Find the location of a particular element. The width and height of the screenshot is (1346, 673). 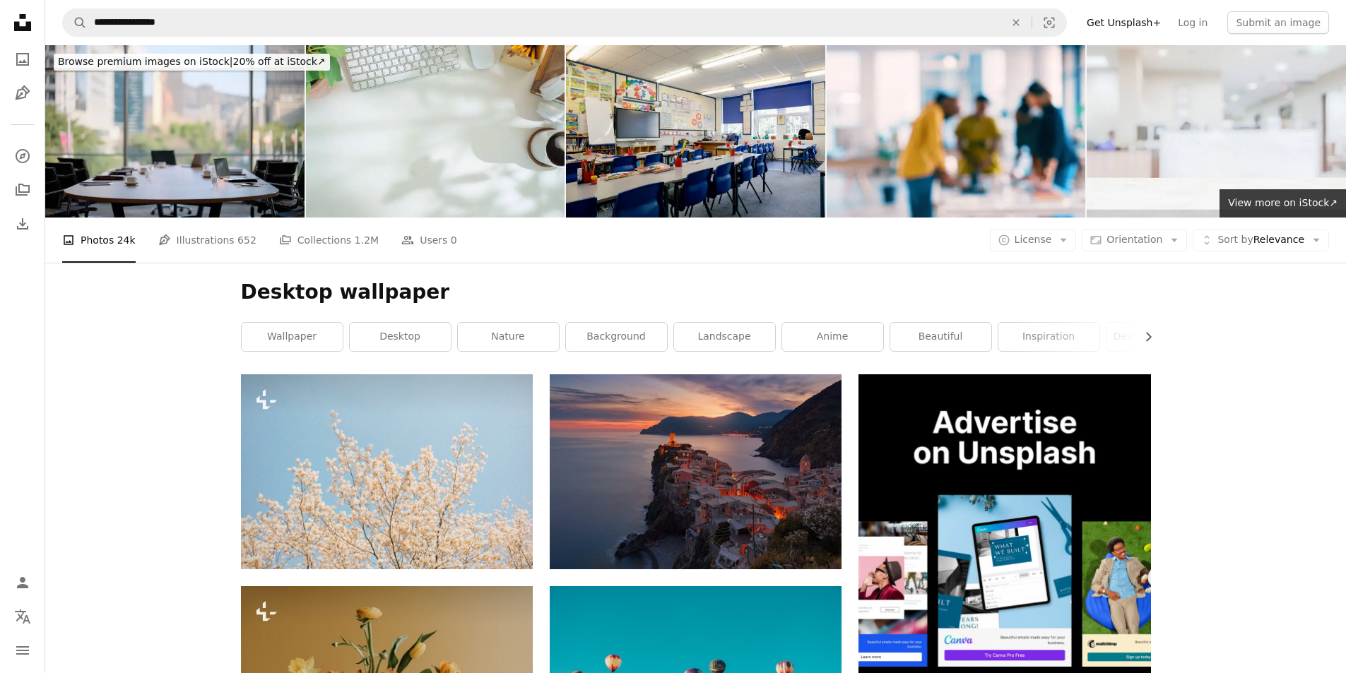

button: Language is located at coordinates (23, 617).